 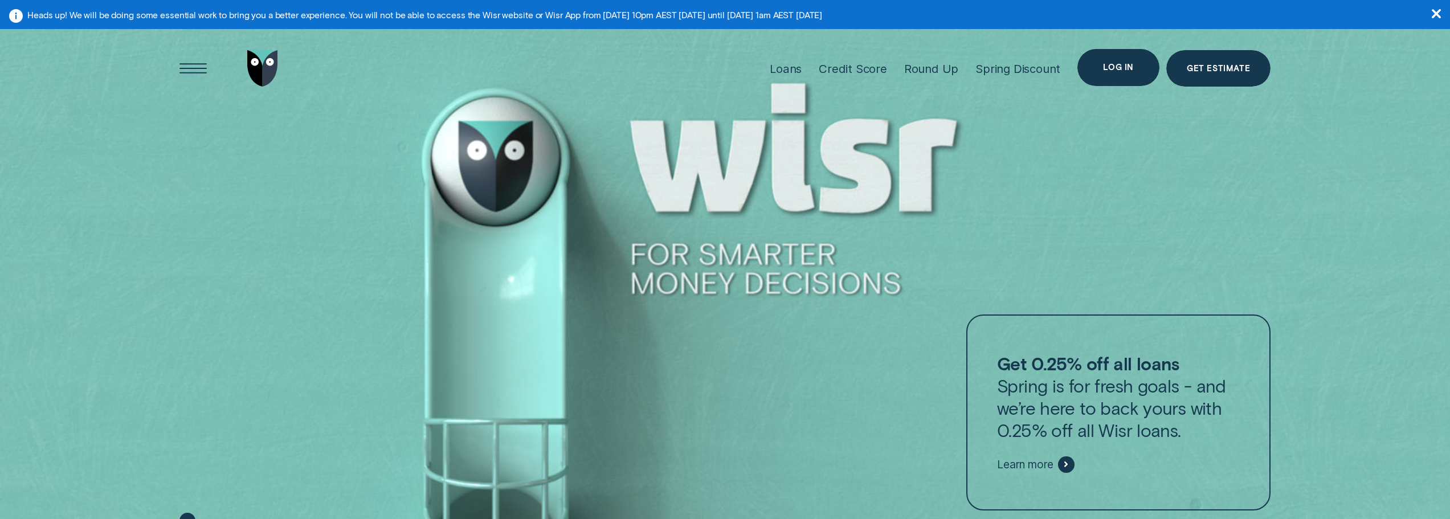 What do you see at coordinates (853, 68) in the screenshot?
I see `a: Credit Score` at bounding box center [853, 68].